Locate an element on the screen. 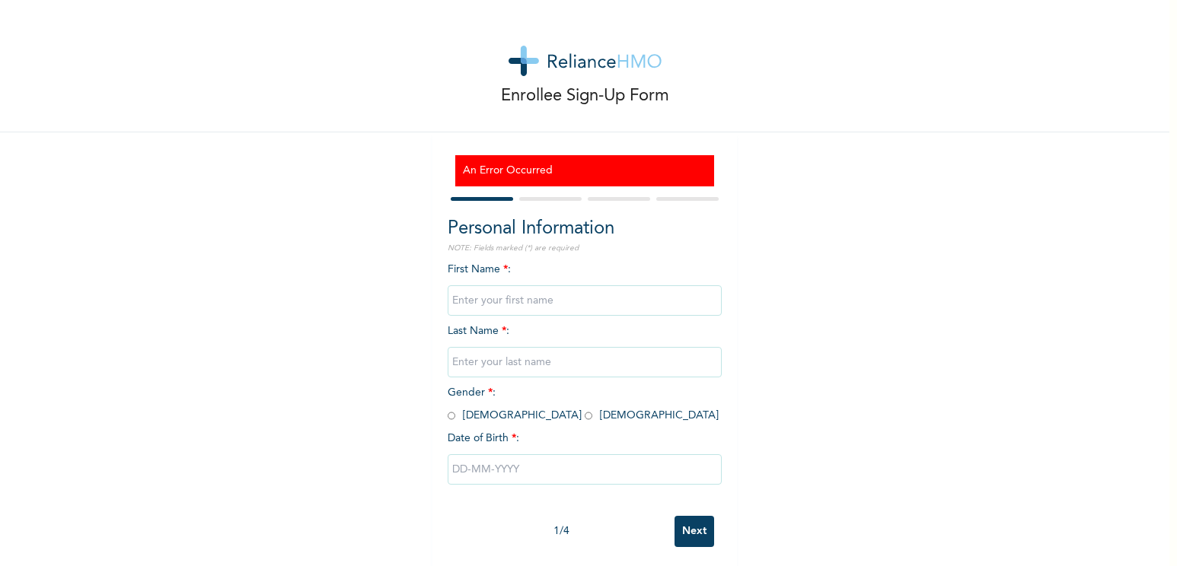 This screenshot has height=566, width=1177. span: Last Name : is located at coordinates (585, 346).